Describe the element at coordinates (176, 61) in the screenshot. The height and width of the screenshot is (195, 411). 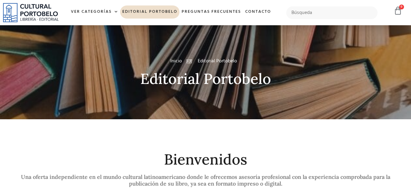
I see `span: Inicio` at that location.